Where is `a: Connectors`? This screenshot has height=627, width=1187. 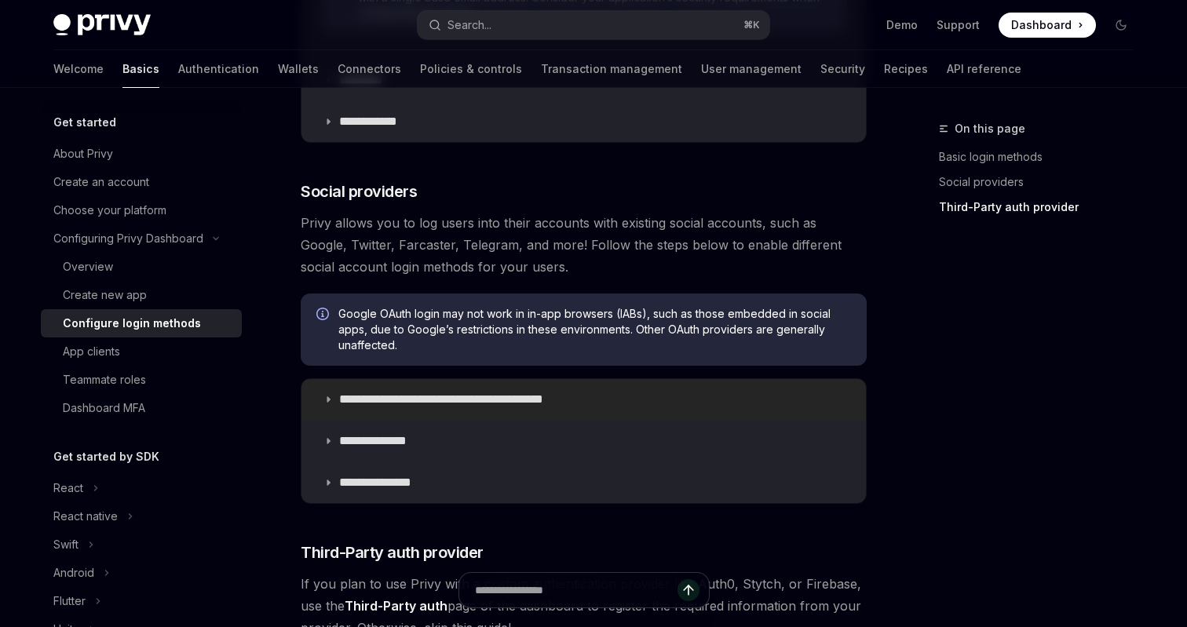
a: Connectors is located at coordinates (369, 69).